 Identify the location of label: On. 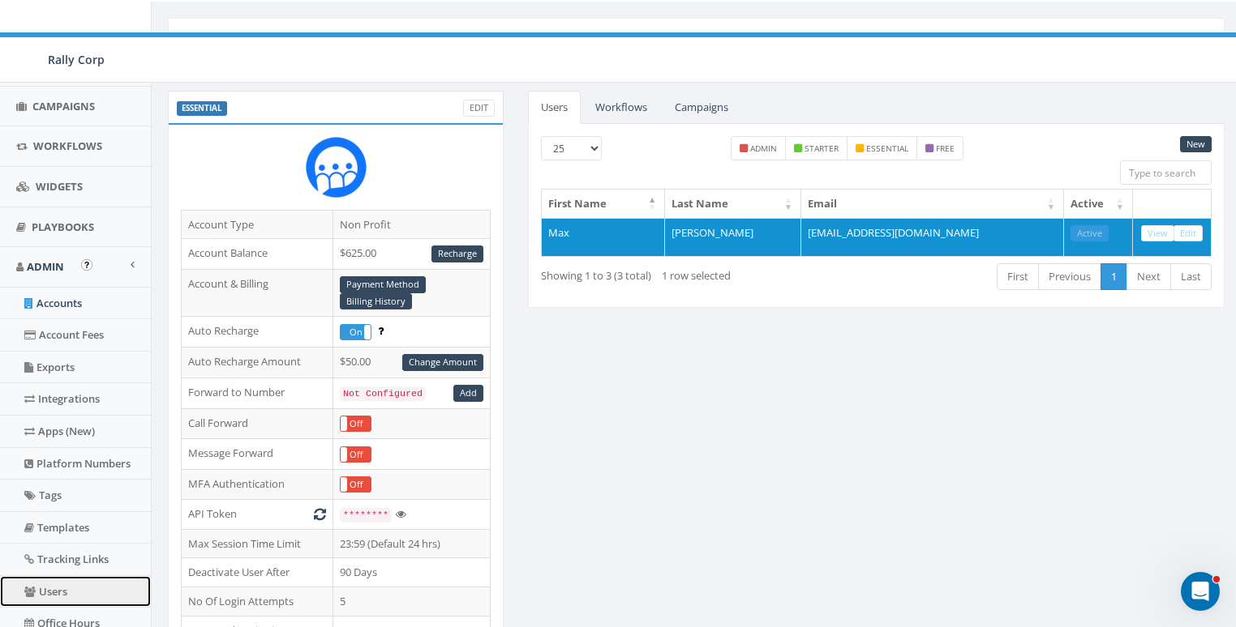
(355, 332).